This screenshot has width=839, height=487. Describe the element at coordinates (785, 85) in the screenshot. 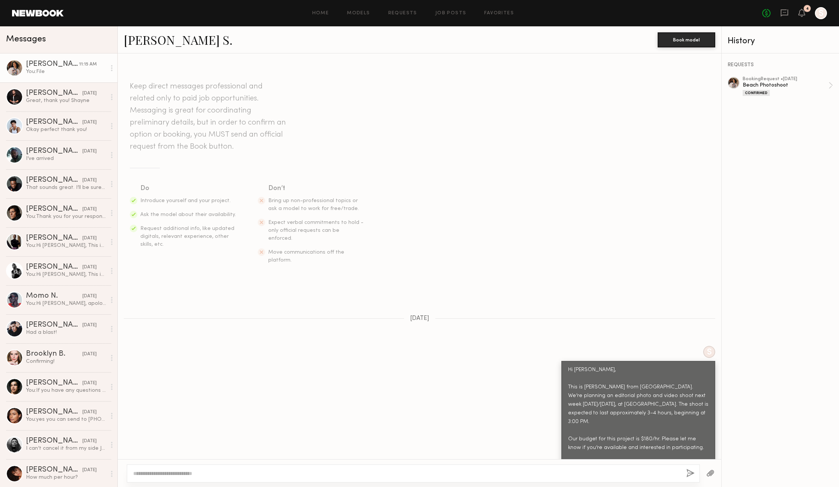

I see `div: Beach Photoshoot` at that location.